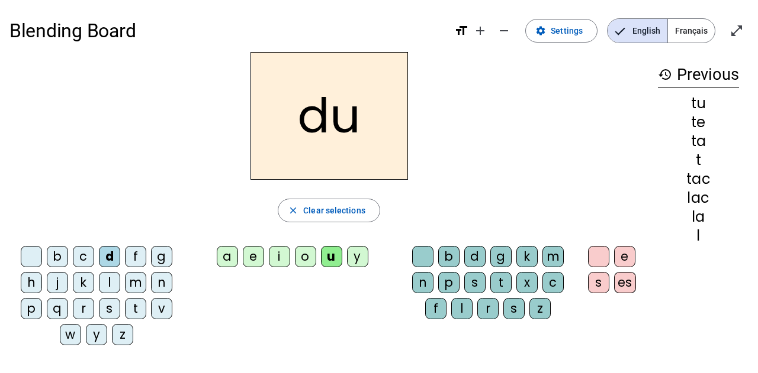 Image resolution: width=758 pixels, height=373 pixels. Describe the element at coordinates (334, 211) in the screenshot. I see `span: Clear selections` at that location.